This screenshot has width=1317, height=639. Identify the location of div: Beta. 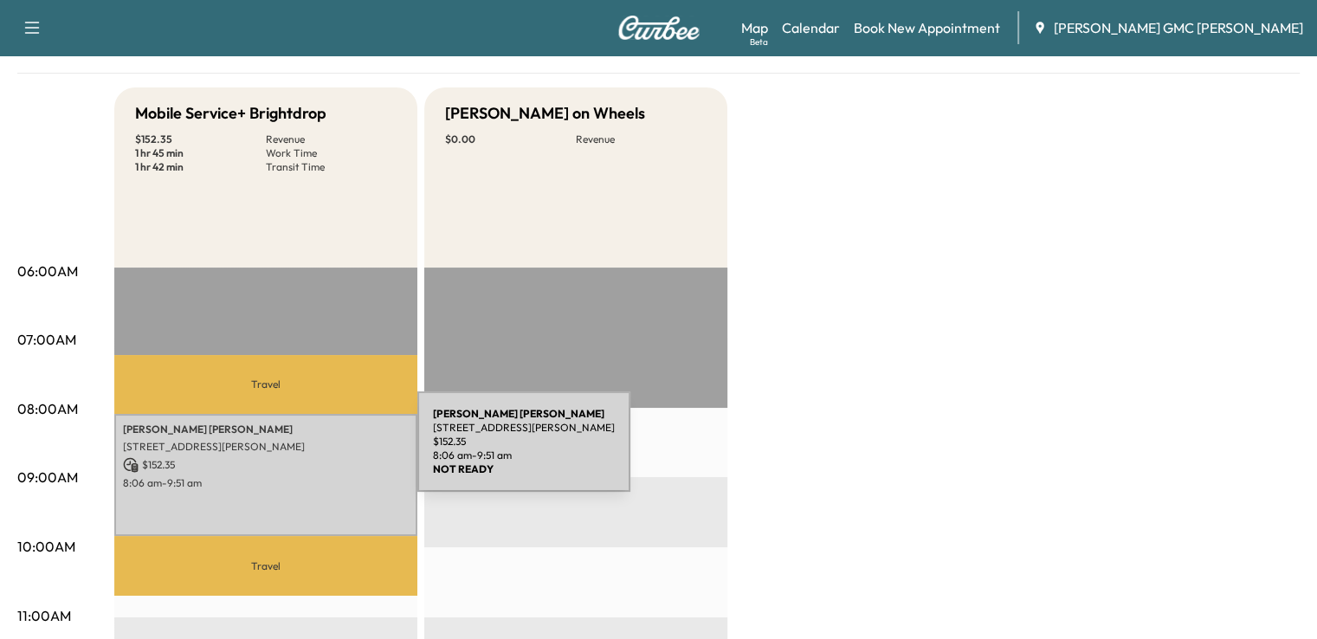
(758, 42).